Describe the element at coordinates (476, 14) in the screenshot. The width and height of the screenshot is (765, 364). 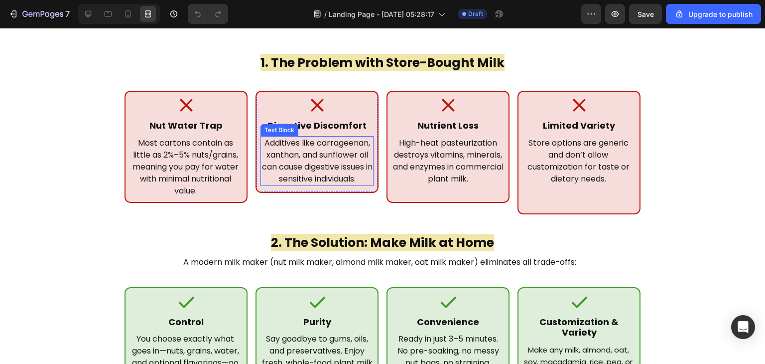
I see `span: Draft` at that location.